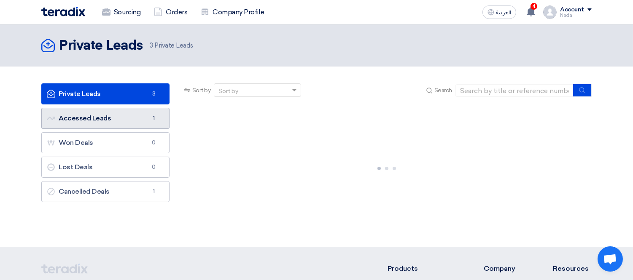 The height and width of the screenshot is (280, 633). I want to click on a: Cancelled Deals1, so click(105, 192).